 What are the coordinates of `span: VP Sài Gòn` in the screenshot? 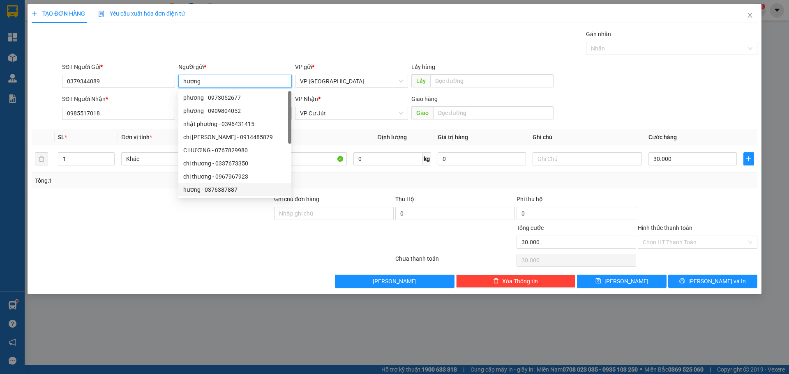 It's located at (351, 81).